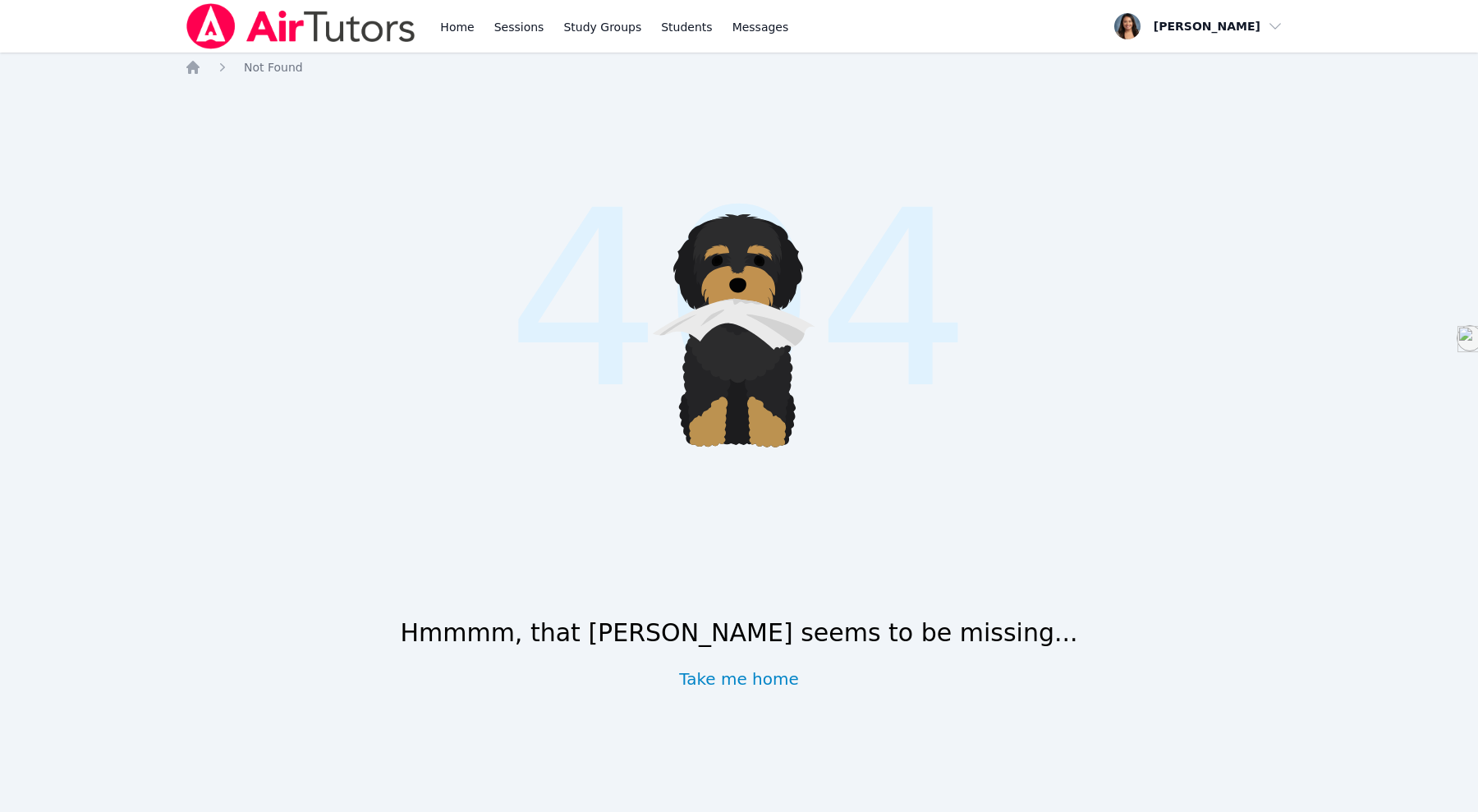 The width and height of the screenshot is (1478, 812). I want to click on a: Not Found, so click(273, 67).